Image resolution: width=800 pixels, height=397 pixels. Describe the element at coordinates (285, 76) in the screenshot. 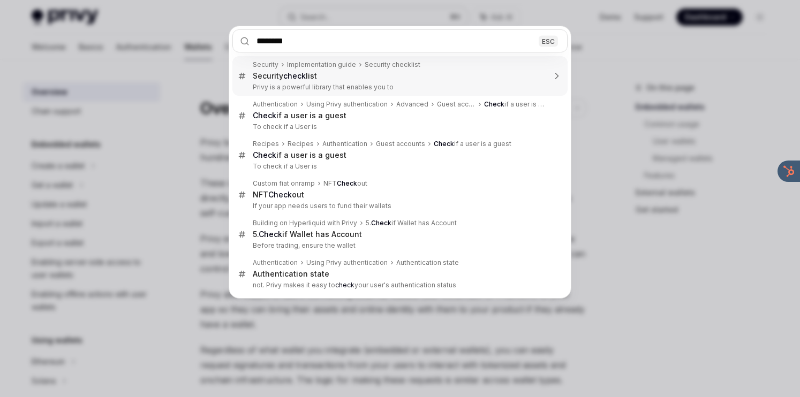

I see `div: Security list` at that location.